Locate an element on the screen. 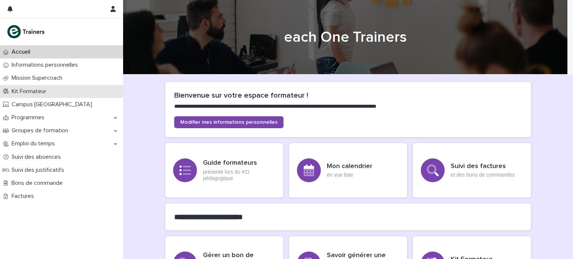 This screenshot has height=259, width=573. p: Informations personnelles is located at coordinates (46, 65).